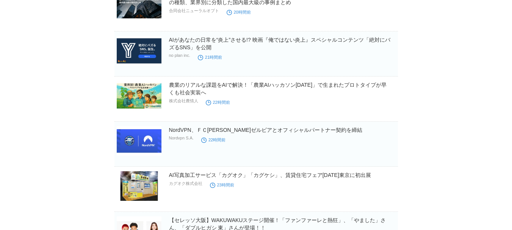 The height and width of the screenshot is (230, 512). What do you see at coordinates (210, 57) in the screenshot?
I see `time: 21時間前` at bounding box center [210, 57].